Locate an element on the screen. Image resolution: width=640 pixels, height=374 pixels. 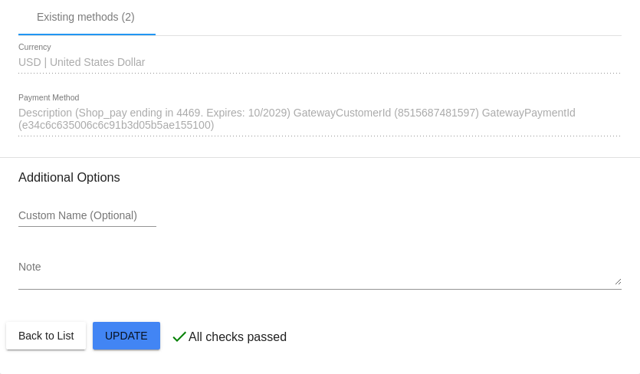
span: Description (Shop_pay ending in 4469. Expires: 10/2029) GatewayCustomerId (8515687481597) Gateway... is located at coordinates (297, 119).